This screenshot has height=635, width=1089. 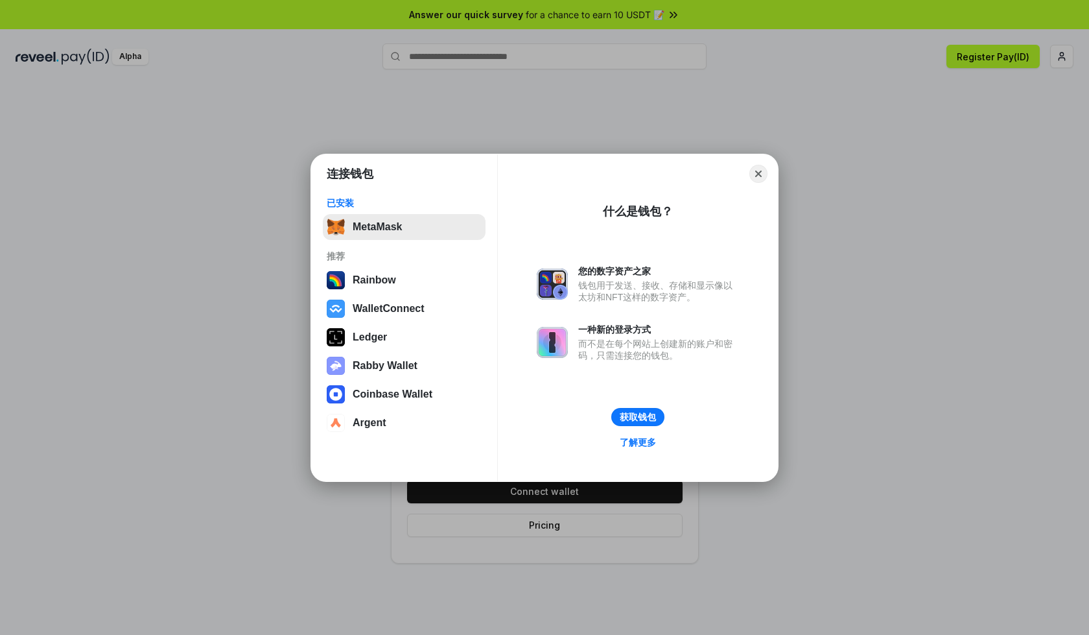 What do you see at coordinates (638, 417) in the screenshot?
I see `div: 获取钱包` at bounding box center [638, 417].